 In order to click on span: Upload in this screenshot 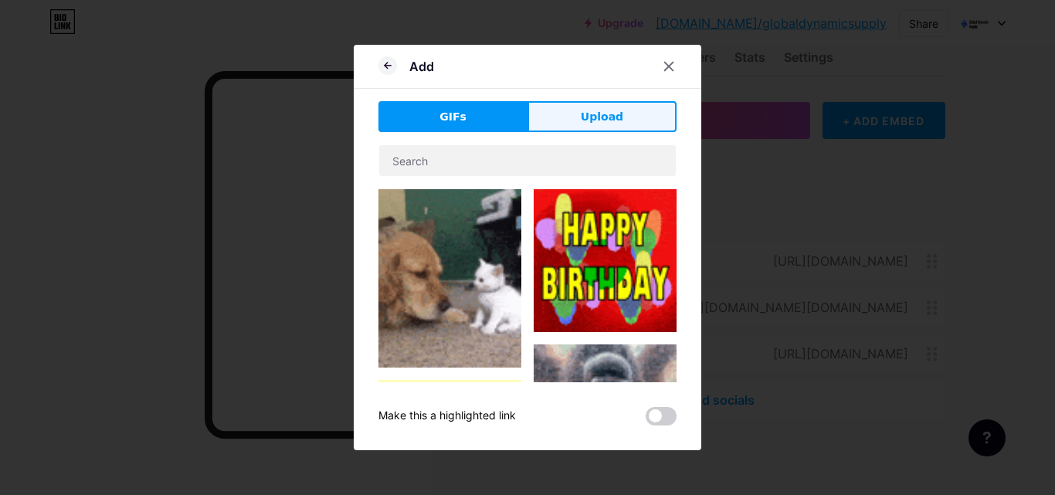, I will do `click(602, 117)`.